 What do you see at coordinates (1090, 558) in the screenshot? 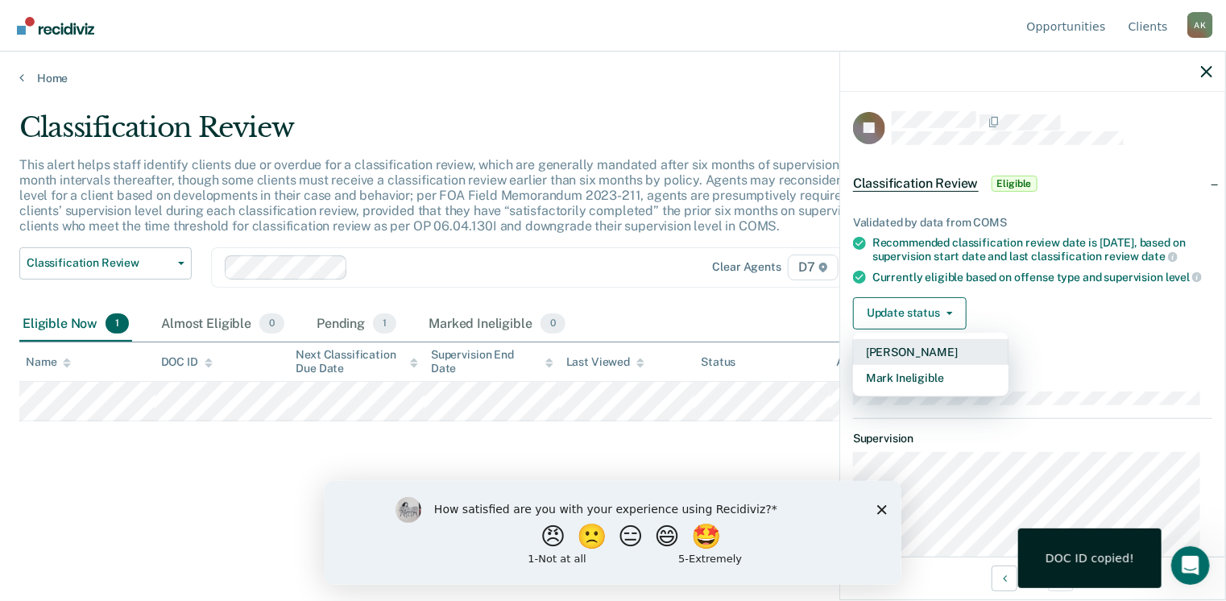
I see `div: DOC ID copied!` at bounding box center [1090, 558].